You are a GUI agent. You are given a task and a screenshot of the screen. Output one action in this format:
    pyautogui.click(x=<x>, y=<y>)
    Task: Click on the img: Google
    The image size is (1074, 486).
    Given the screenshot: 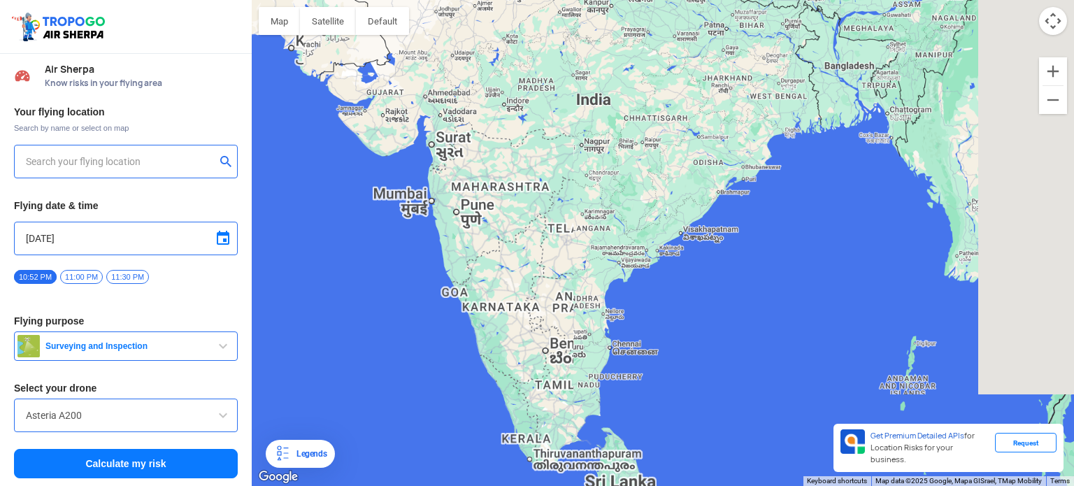 What is the action you would take?
    pyautogui.click(x=278, y=477)
    